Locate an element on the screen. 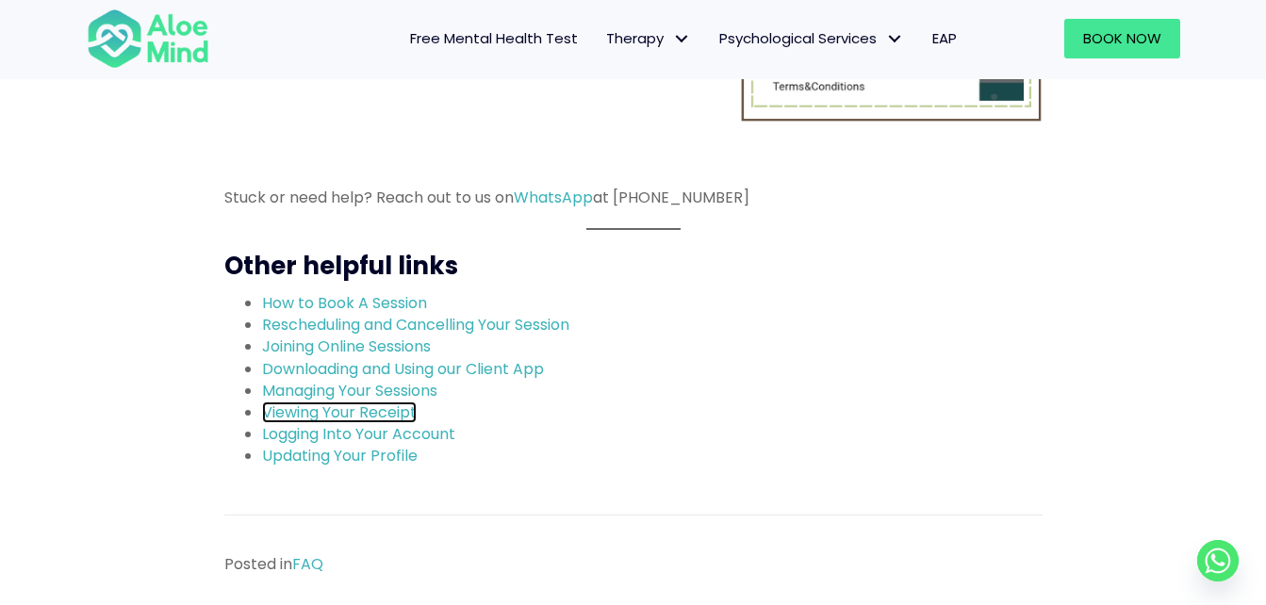  nav: Menu is located at coordinates (603, 39).